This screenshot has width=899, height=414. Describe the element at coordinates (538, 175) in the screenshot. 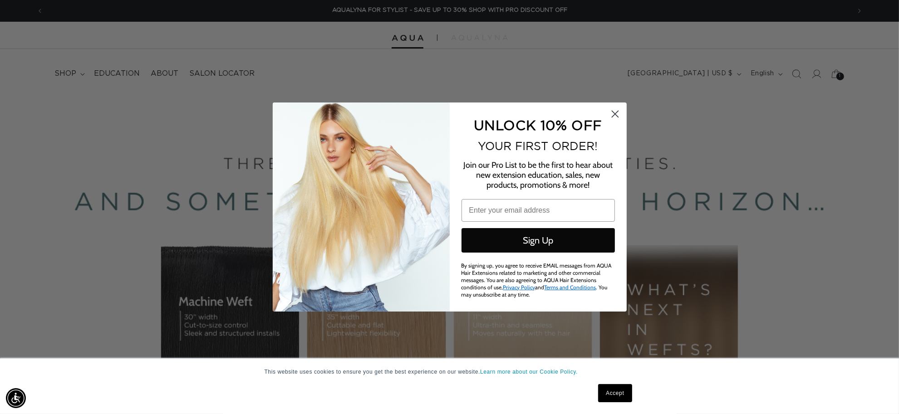

I see `span: Join our Pro List to be the first to hear about new extension education, sales, new products, pro...` at that location.